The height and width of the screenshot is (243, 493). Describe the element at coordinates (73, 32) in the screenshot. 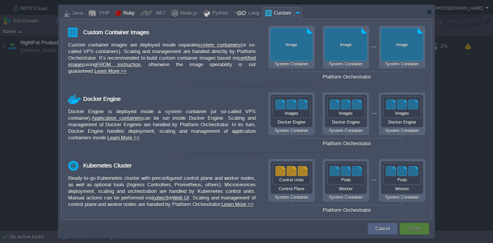

I see `img: custom-icon.svg` at that location.